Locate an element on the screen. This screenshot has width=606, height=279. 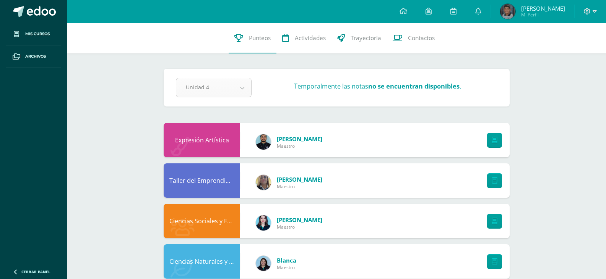
div: Ciencias Naturales y Lab is located at coordinates (202, 262).